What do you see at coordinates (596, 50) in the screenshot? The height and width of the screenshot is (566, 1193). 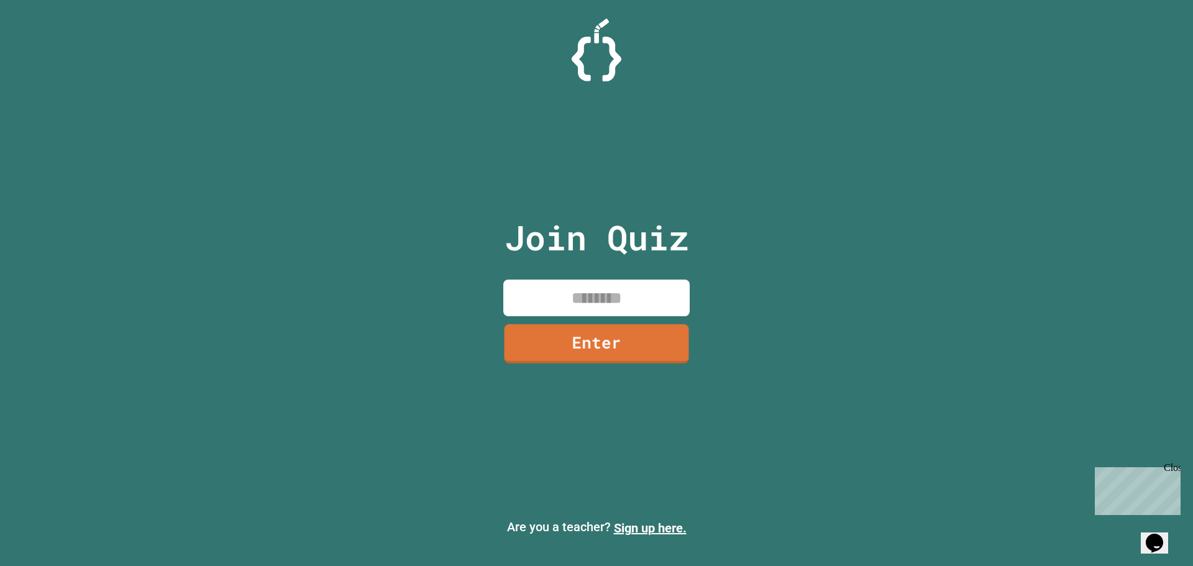 I see `img: Logo.svg` at bounding box center [596, 50].